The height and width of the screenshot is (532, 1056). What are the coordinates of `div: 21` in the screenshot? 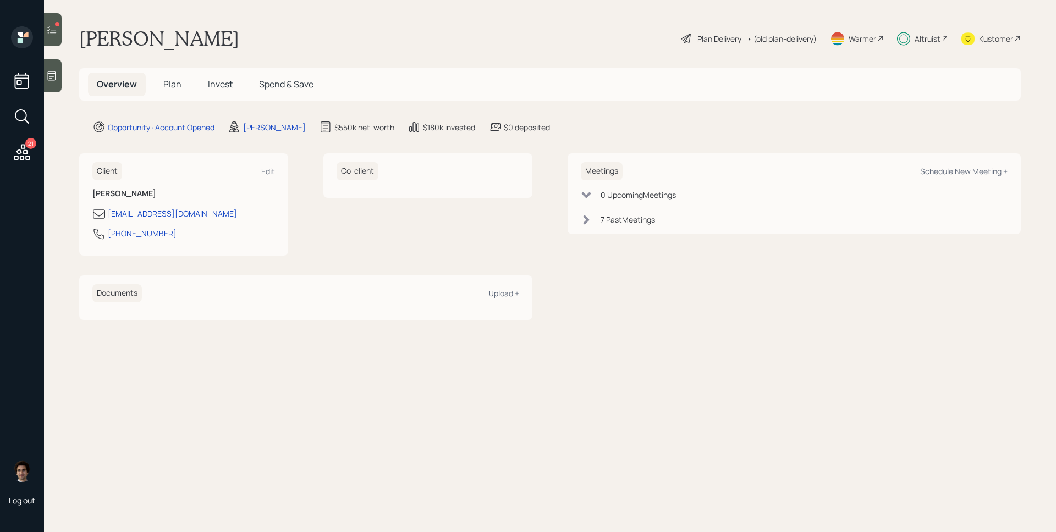 It's located at (31, 144).